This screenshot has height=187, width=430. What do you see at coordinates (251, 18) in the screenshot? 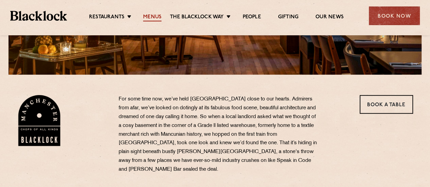
I see `a: People` at bounding box center [251, 18].